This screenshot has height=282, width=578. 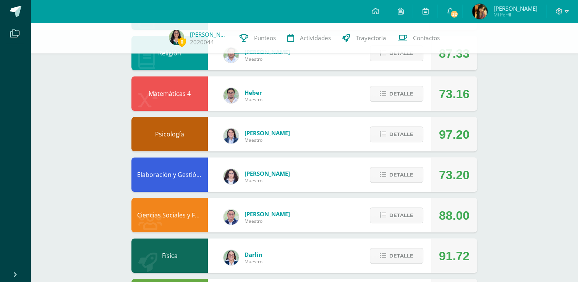 I want to click on div: 73.16, so click(x=454, y=94).